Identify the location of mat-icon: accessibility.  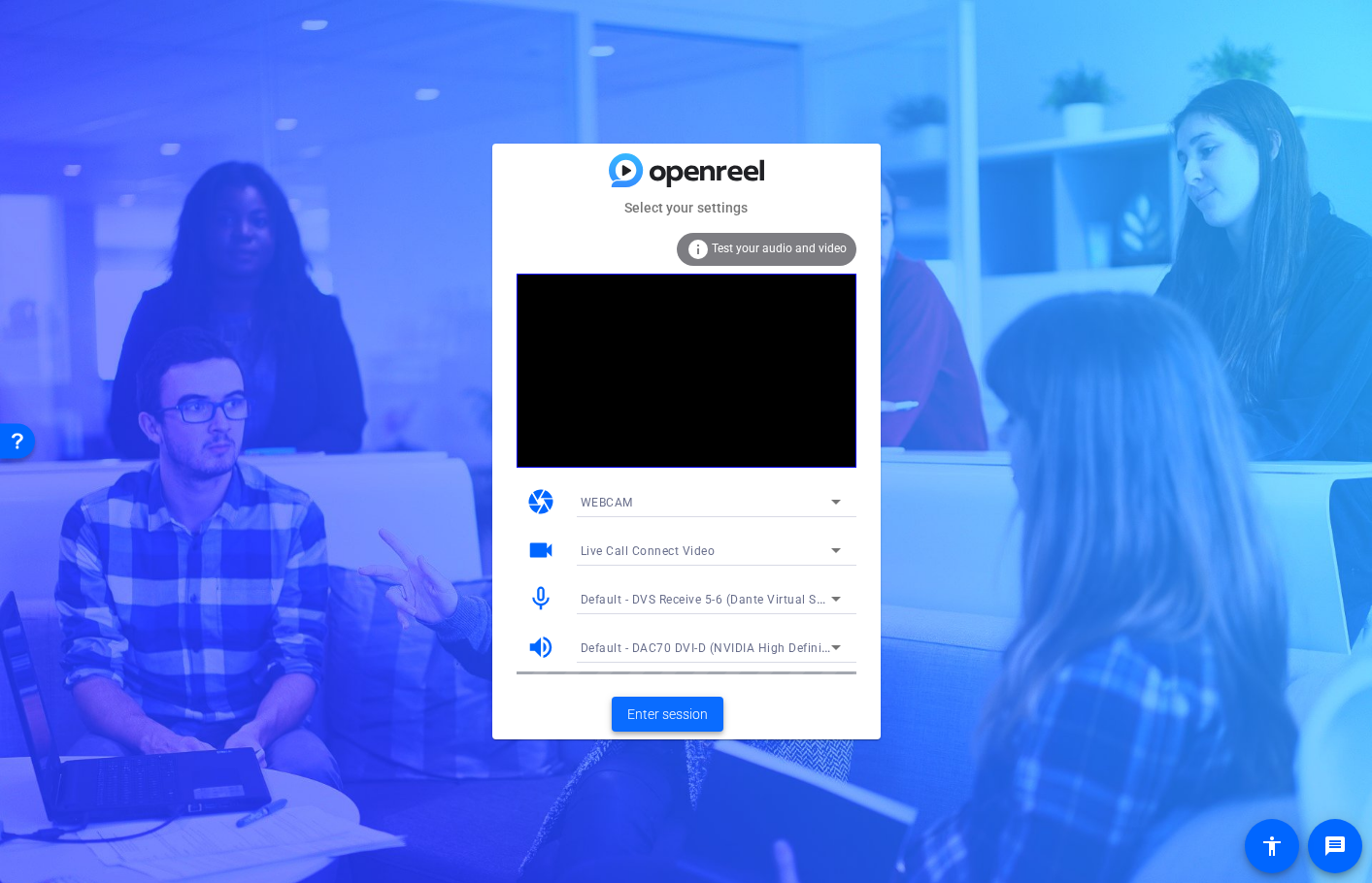
(1272, 846).